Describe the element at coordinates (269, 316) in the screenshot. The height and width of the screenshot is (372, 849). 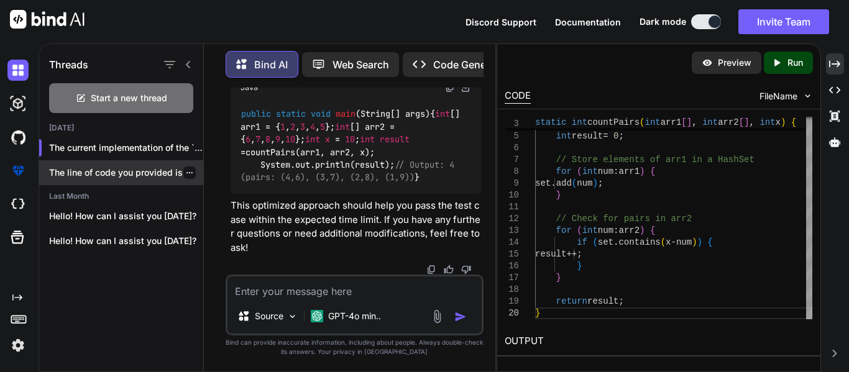
I see `p: Source` at that location.